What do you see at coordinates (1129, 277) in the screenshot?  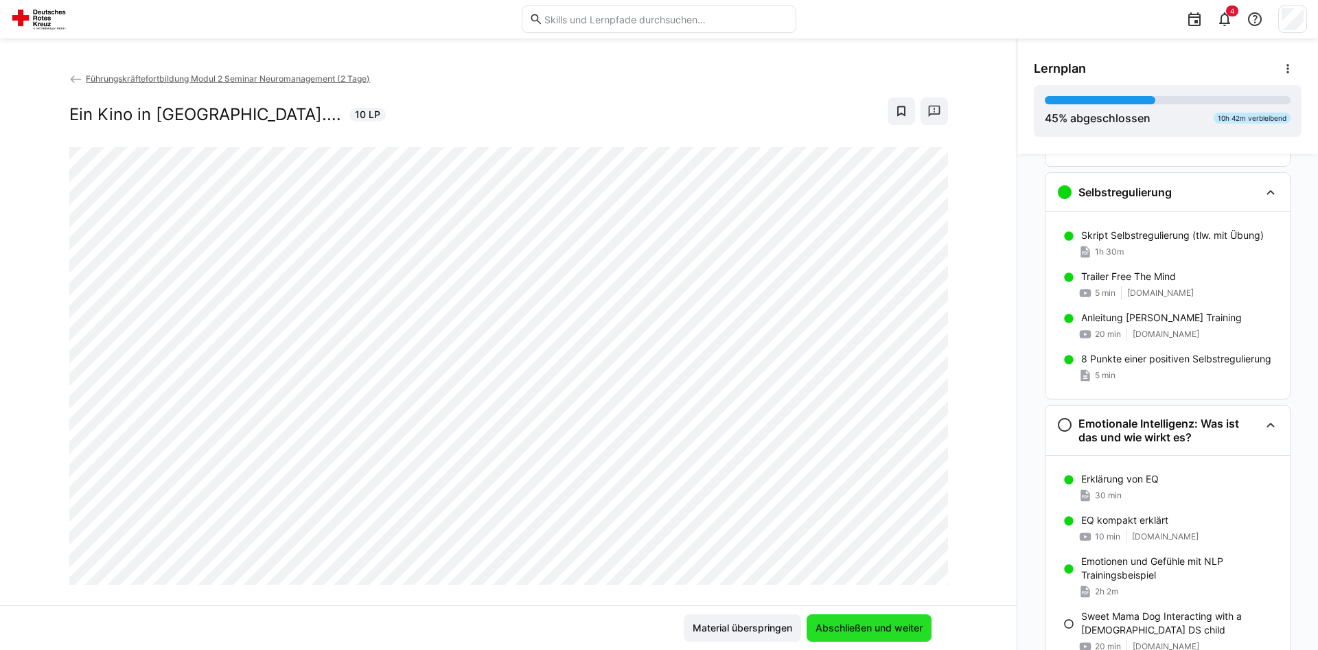 I see `p: Trailer Free The Mind` at bounding box center [1129, 277].